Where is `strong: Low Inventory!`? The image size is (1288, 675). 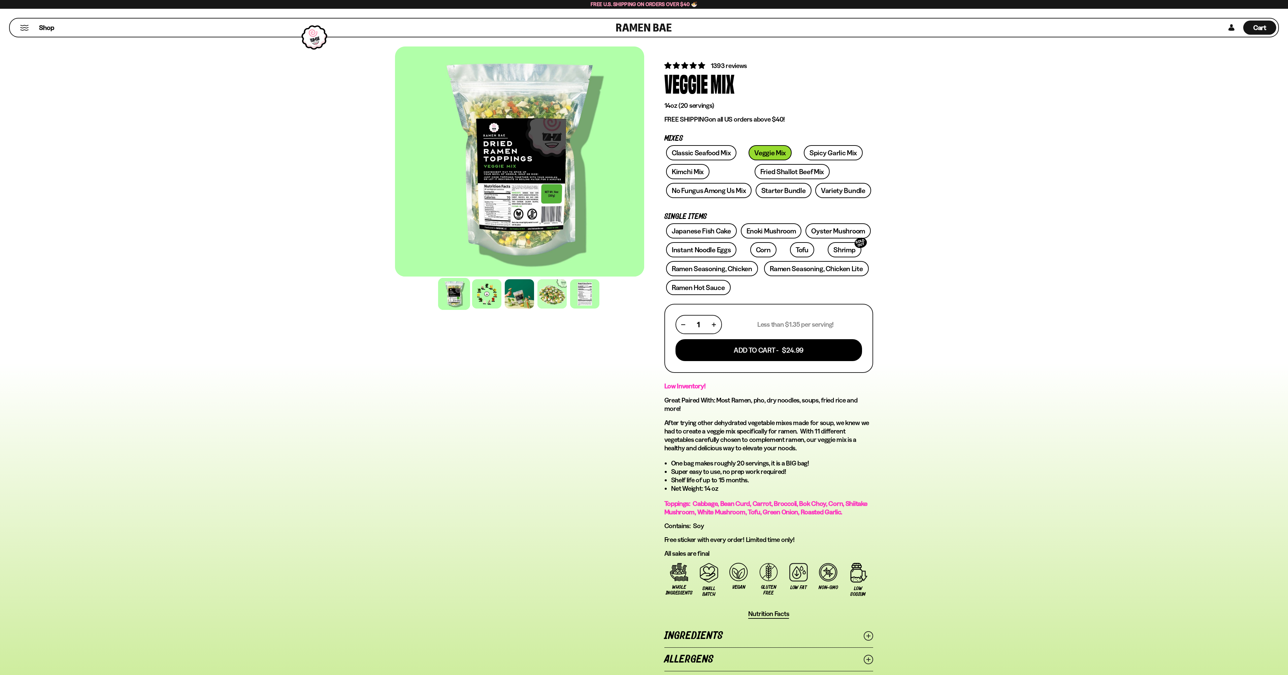
strong: Low Inventory! is located at coordinates (685, 386).